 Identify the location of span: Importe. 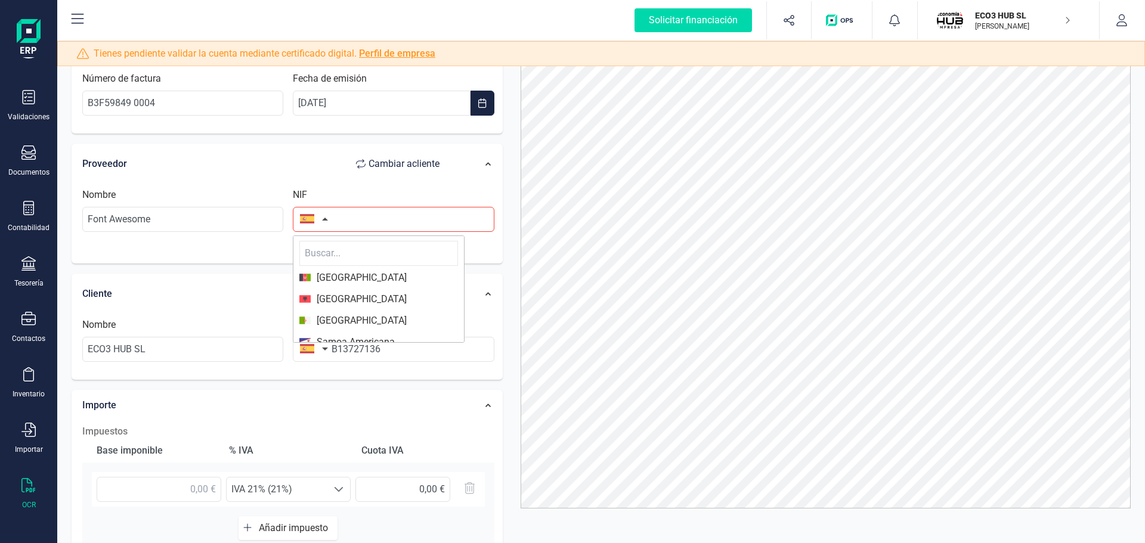
(99, 405).